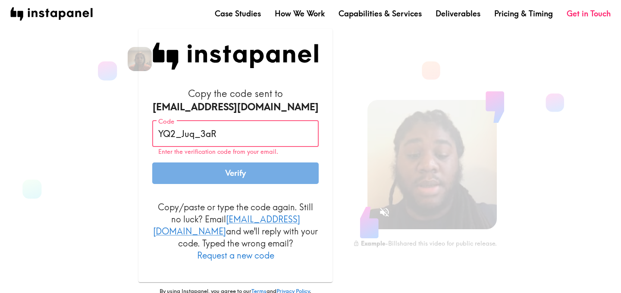  I want to click on a: Deliverables, so click(458, 13).